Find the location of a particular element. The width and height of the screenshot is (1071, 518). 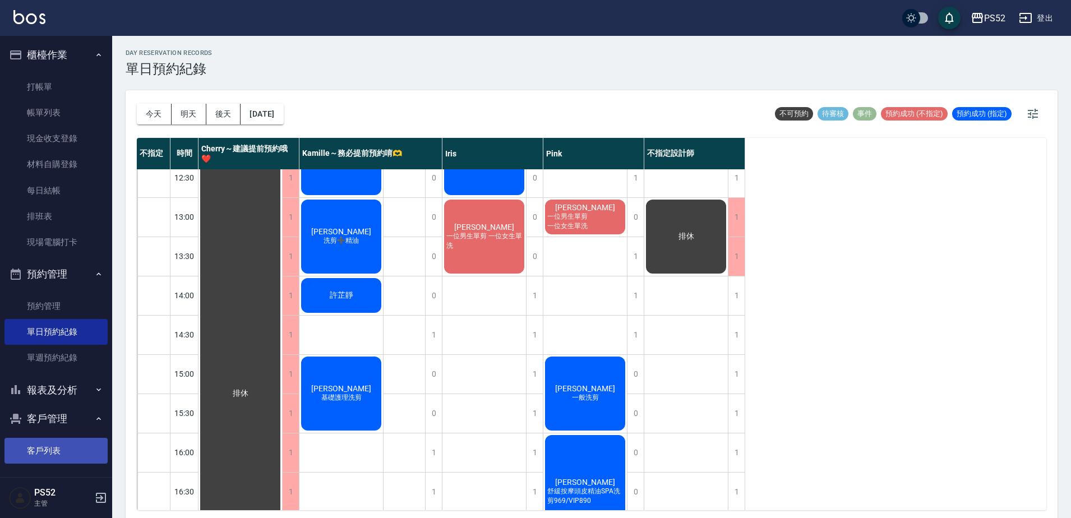

span: 一般洗剪 is located at coordinates (585, 397).